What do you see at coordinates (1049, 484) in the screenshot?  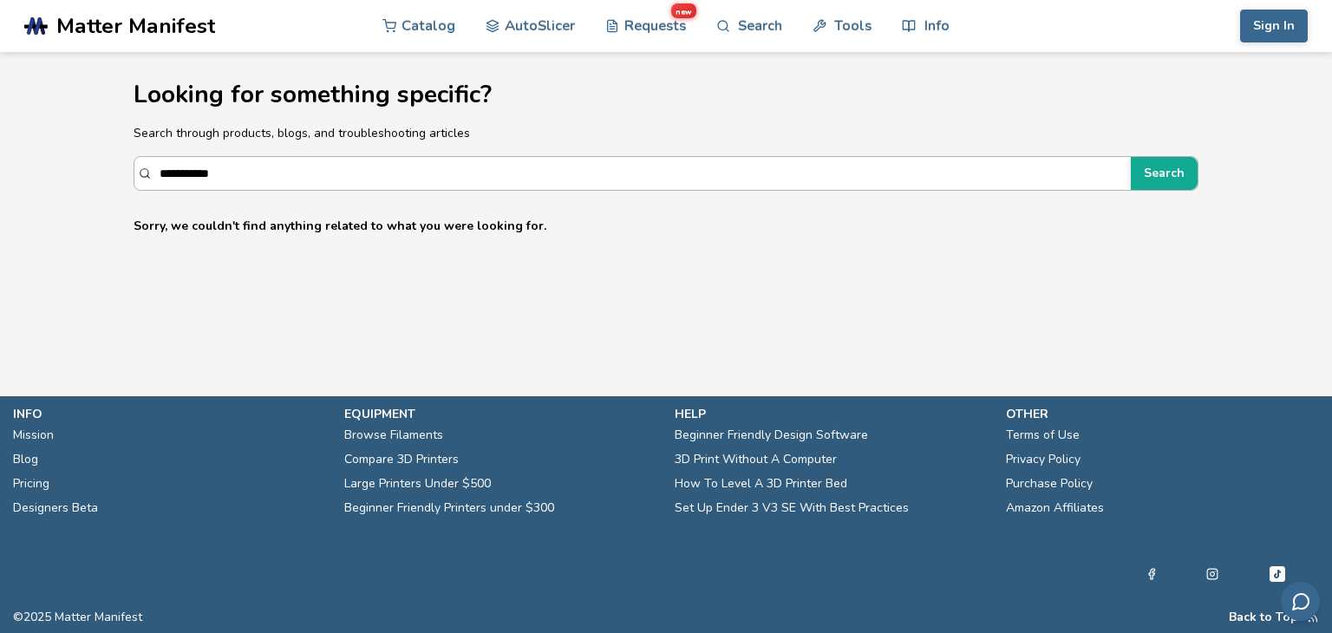 I see `a: Purchase Policy` at bounding box center [1049, 484].